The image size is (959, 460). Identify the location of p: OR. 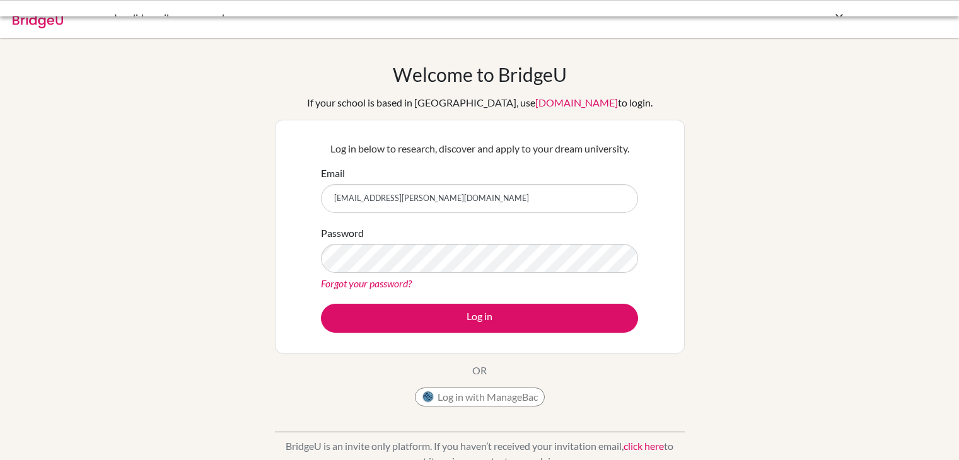
(479, 371).